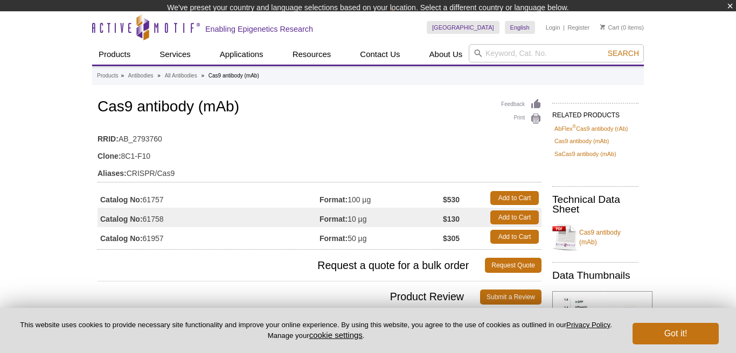  I want to click on a: Applications, so click(241, 54).